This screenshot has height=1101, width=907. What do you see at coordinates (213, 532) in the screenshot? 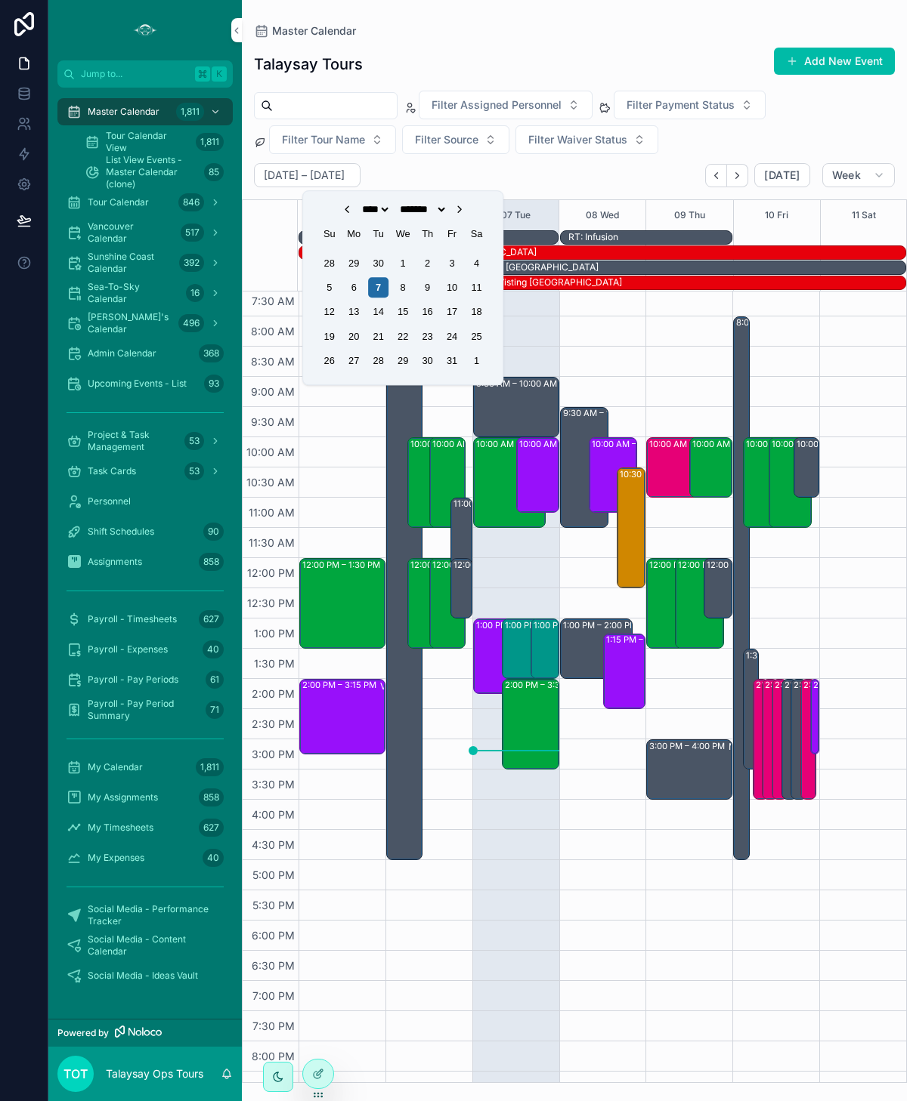
I see `div: 90` at bounding box center [213, 532].